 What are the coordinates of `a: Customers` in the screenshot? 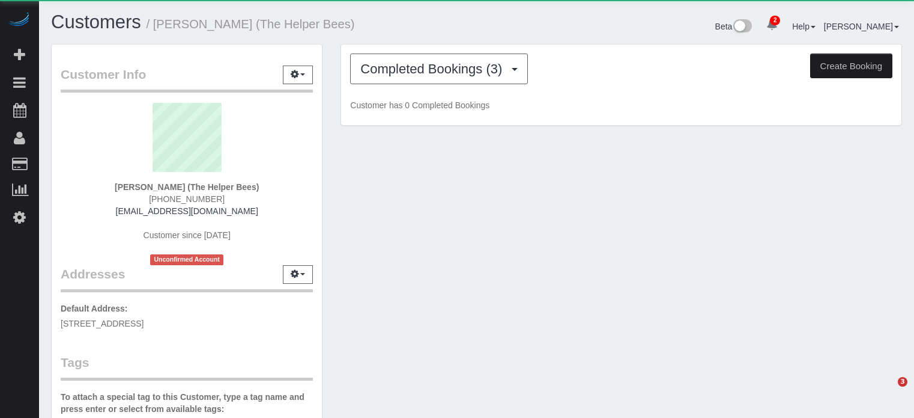 It's located at (96, 22).